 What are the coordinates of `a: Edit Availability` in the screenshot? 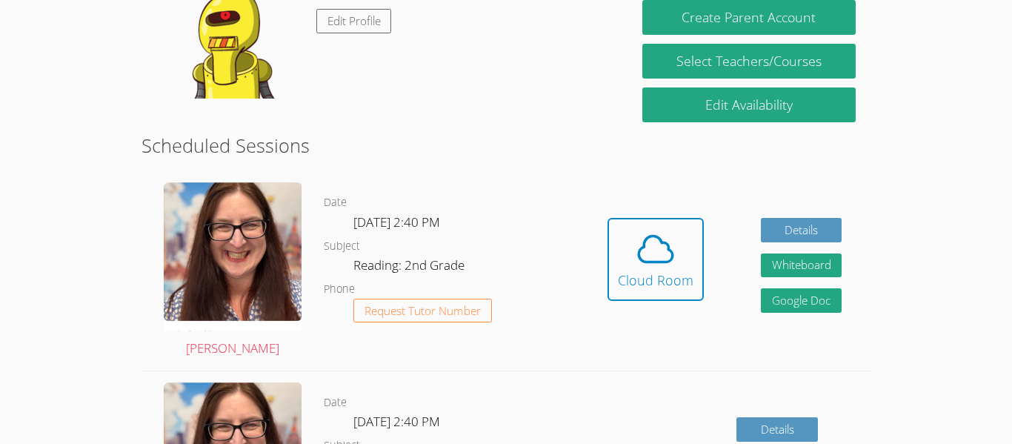 It's located at (749, 104).